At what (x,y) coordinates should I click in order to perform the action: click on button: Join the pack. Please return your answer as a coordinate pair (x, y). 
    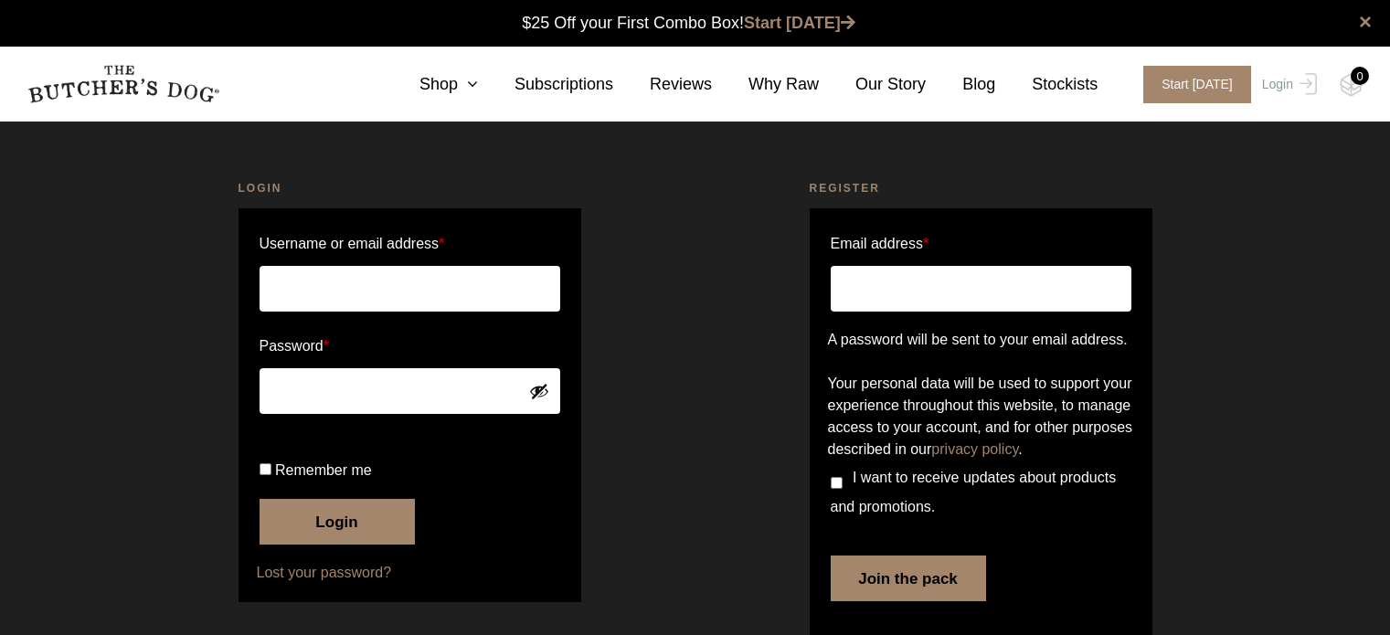
    Looking at the image, I should click on (908, 578).